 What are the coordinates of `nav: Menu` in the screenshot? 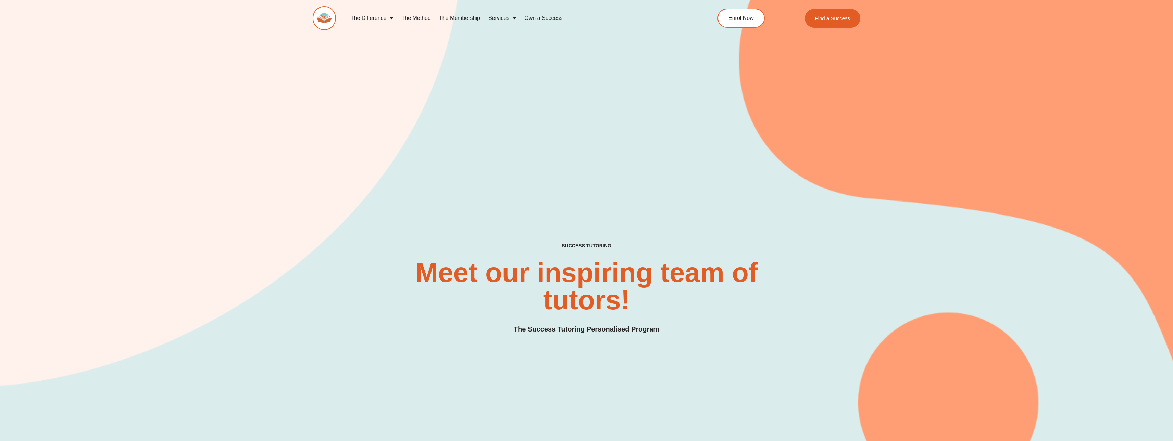 It's located at (516, 18).